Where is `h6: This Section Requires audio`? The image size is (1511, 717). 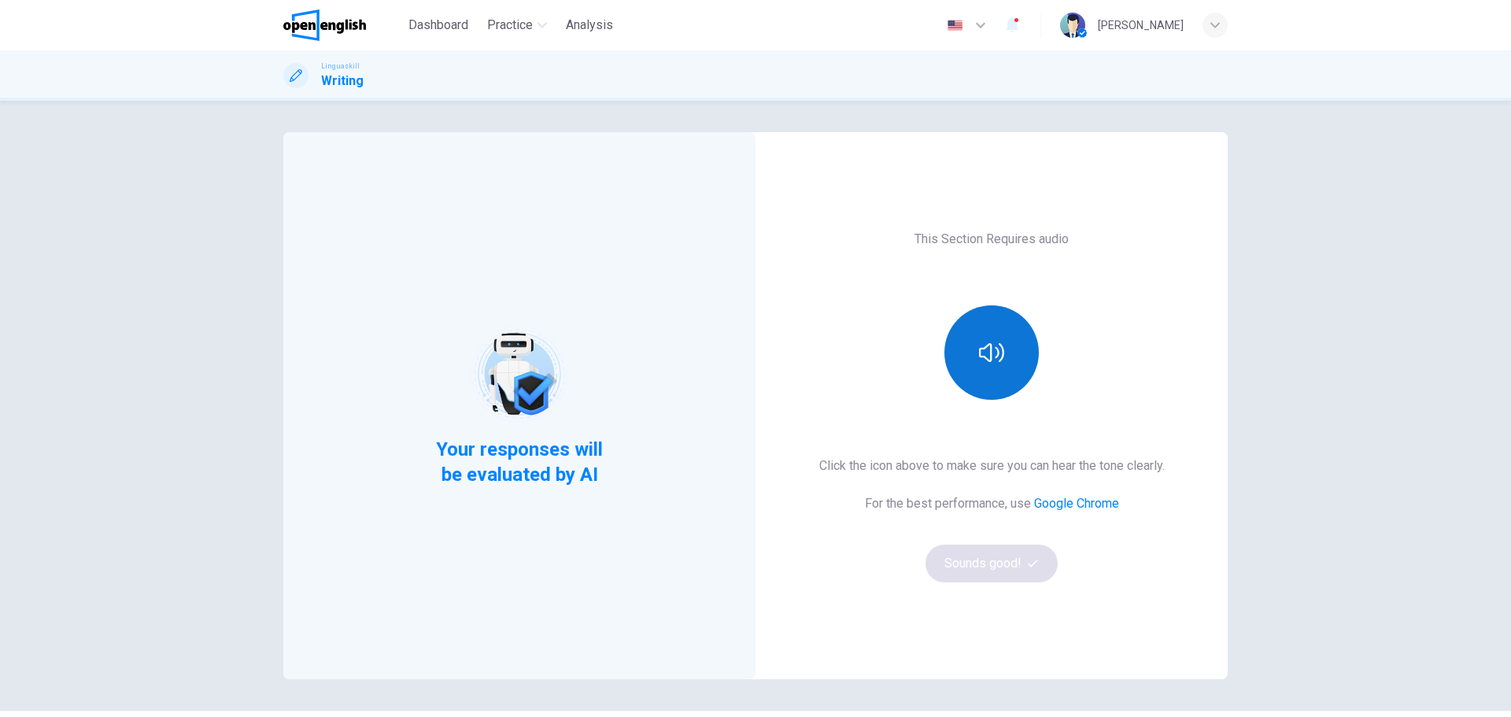
h6: This Section Requires audio is located at coordinates (992, 239).